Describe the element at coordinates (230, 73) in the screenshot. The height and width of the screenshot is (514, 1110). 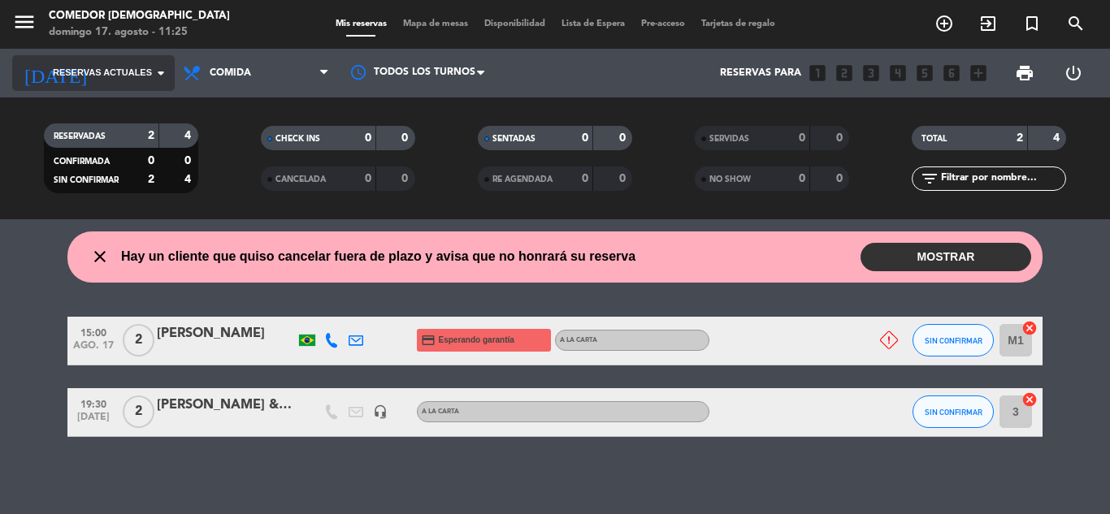
I see `span: Comida` at that location.